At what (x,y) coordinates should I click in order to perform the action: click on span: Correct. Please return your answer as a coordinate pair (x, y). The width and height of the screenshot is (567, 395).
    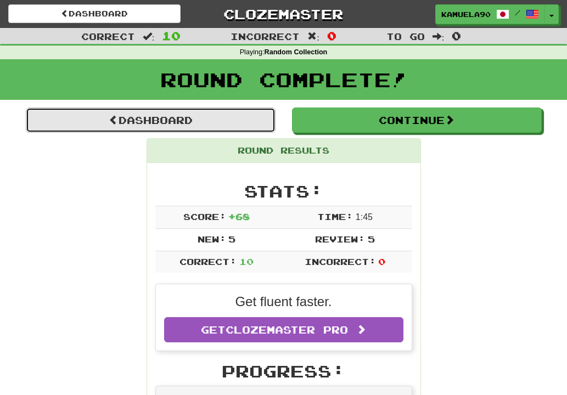
    Looking at the image, I should click on (108, 36).